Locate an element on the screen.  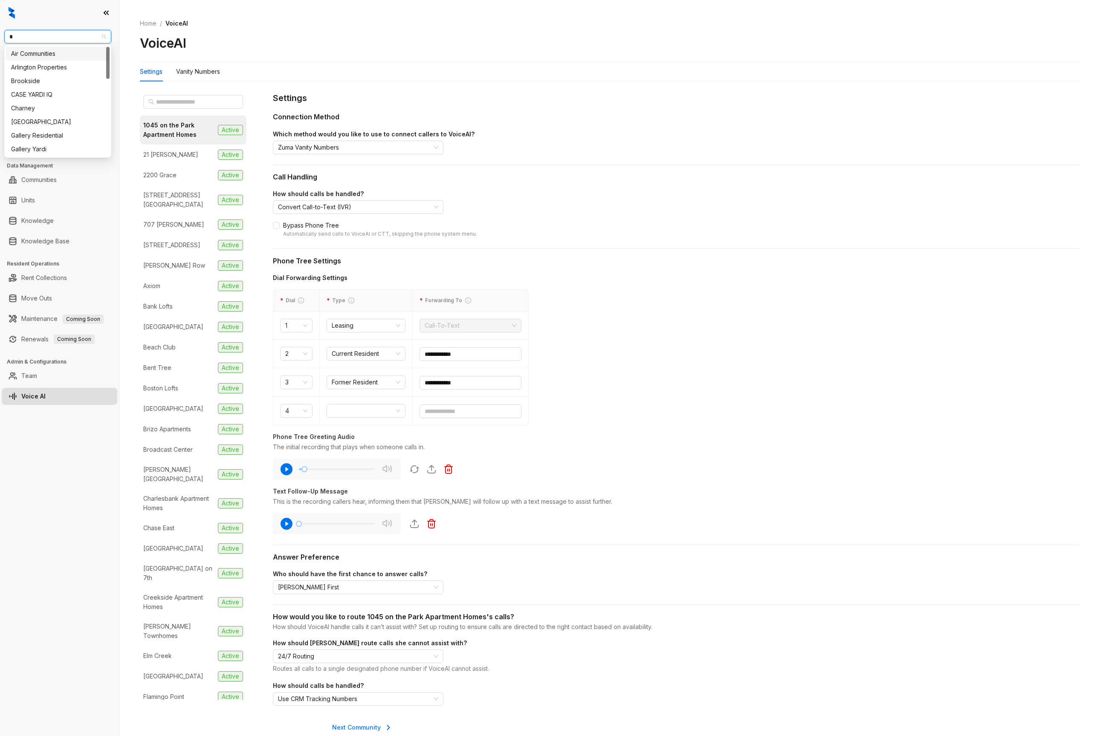
a: Team is located at coordinates (29, 376).